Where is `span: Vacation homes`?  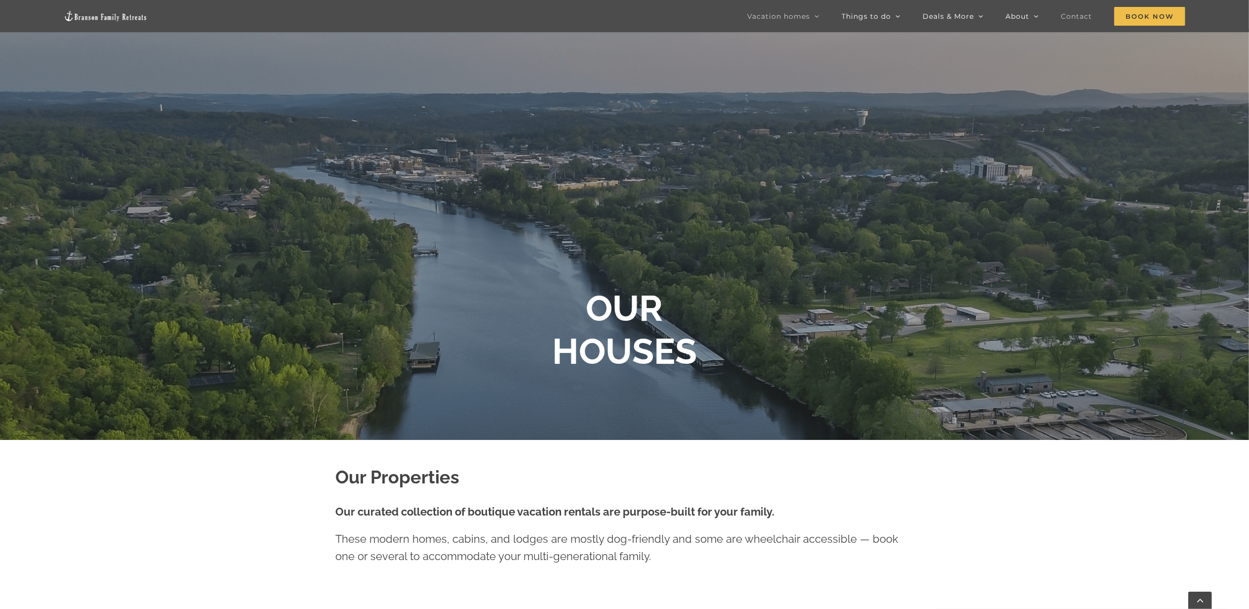 span: Vacation homes is located at coordinates (779, 16).